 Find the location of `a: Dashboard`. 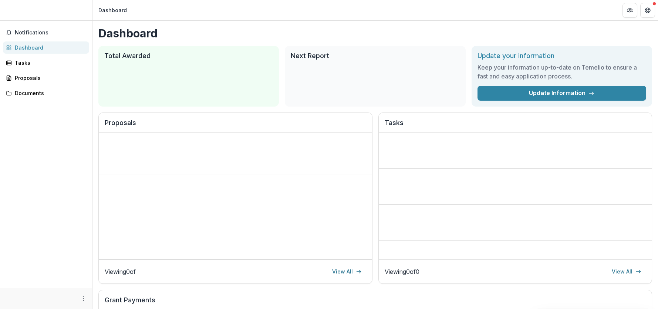

a: Dashboard is located at coordinates (46, 47).